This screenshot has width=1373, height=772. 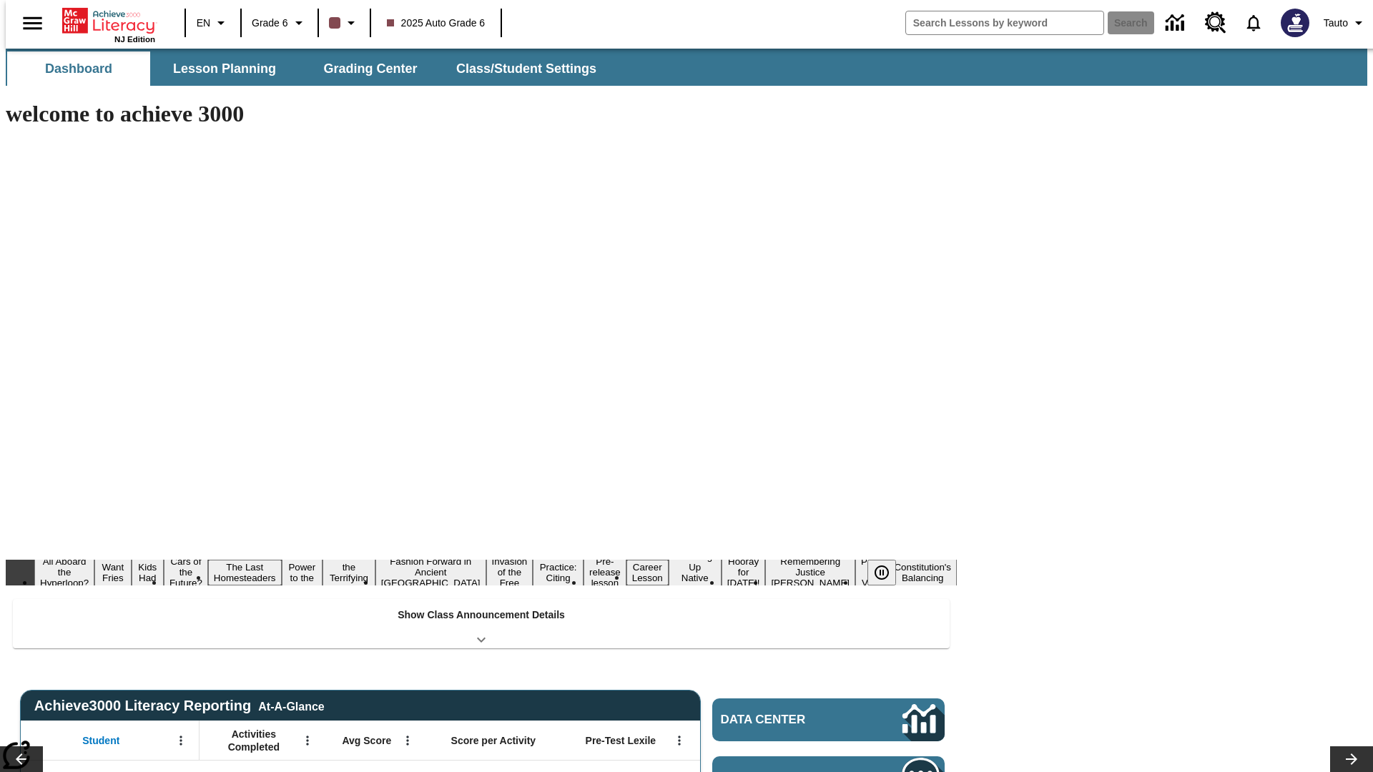 What do you see at coordinates (744, 572) in the screenshot?
I see `button: Slide 14 Hooray for Constitution Day!` at bounding box center [744, 572].